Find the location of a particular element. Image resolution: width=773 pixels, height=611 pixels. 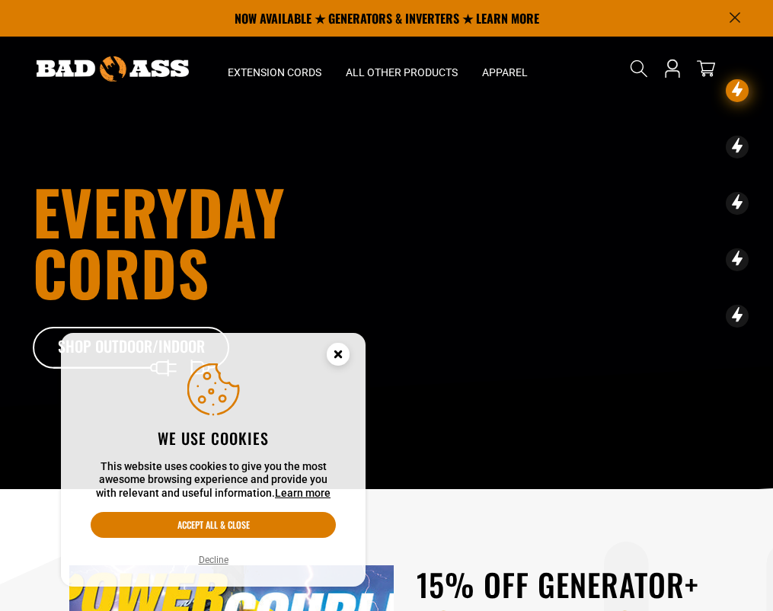

button: Accept all & close is located at coordinates (213, 525).